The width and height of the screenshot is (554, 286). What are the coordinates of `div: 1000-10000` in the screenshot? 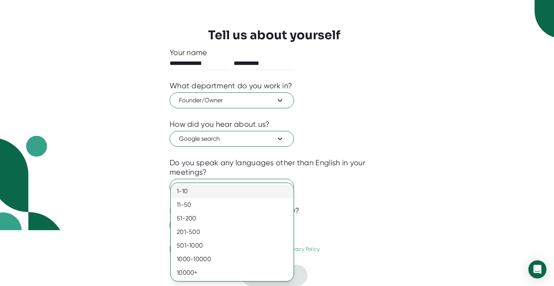 It's located at (232, 259).